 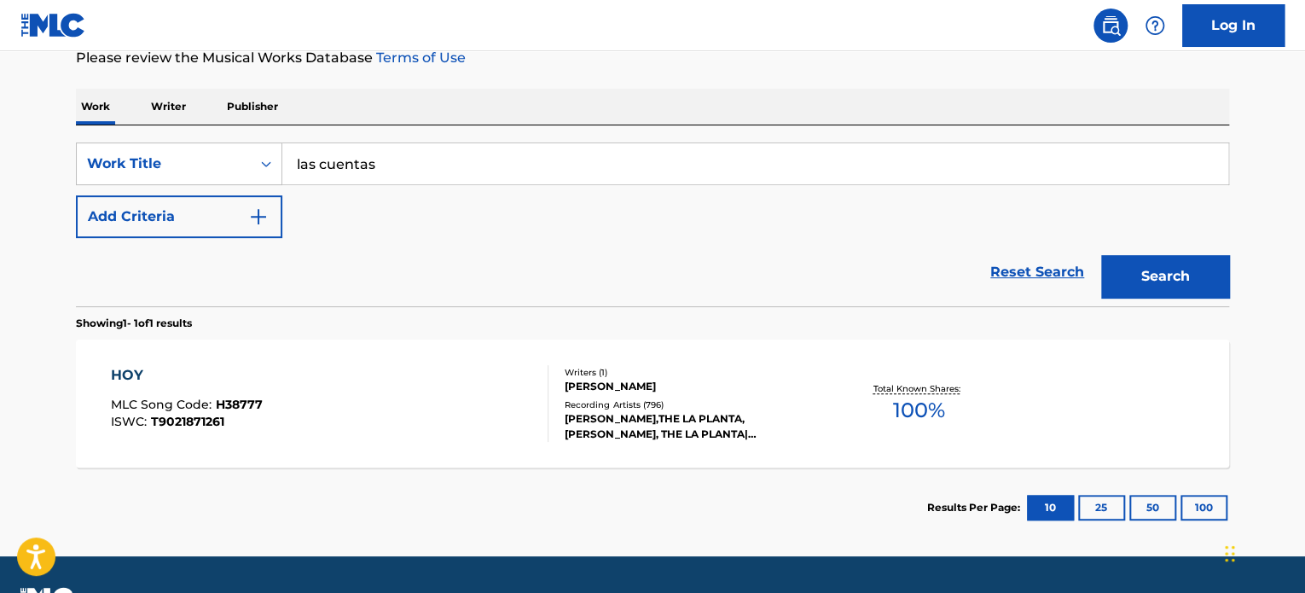 I want to click on button: Add Criteria, so click(x=179, y=217).